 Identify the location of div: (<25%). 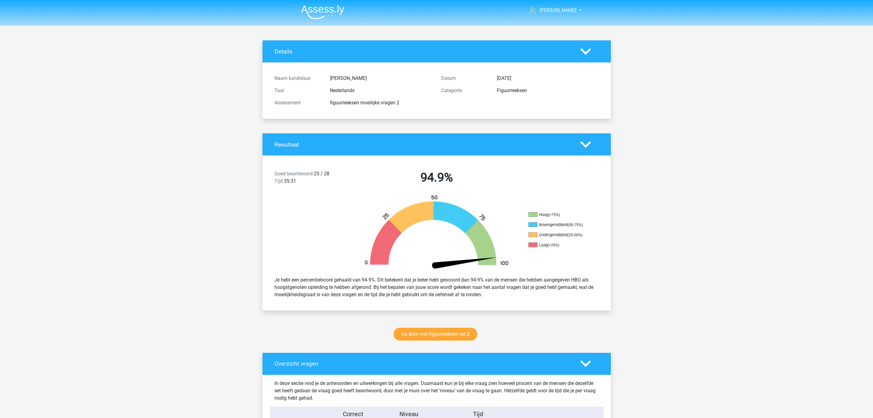
(554, 245).